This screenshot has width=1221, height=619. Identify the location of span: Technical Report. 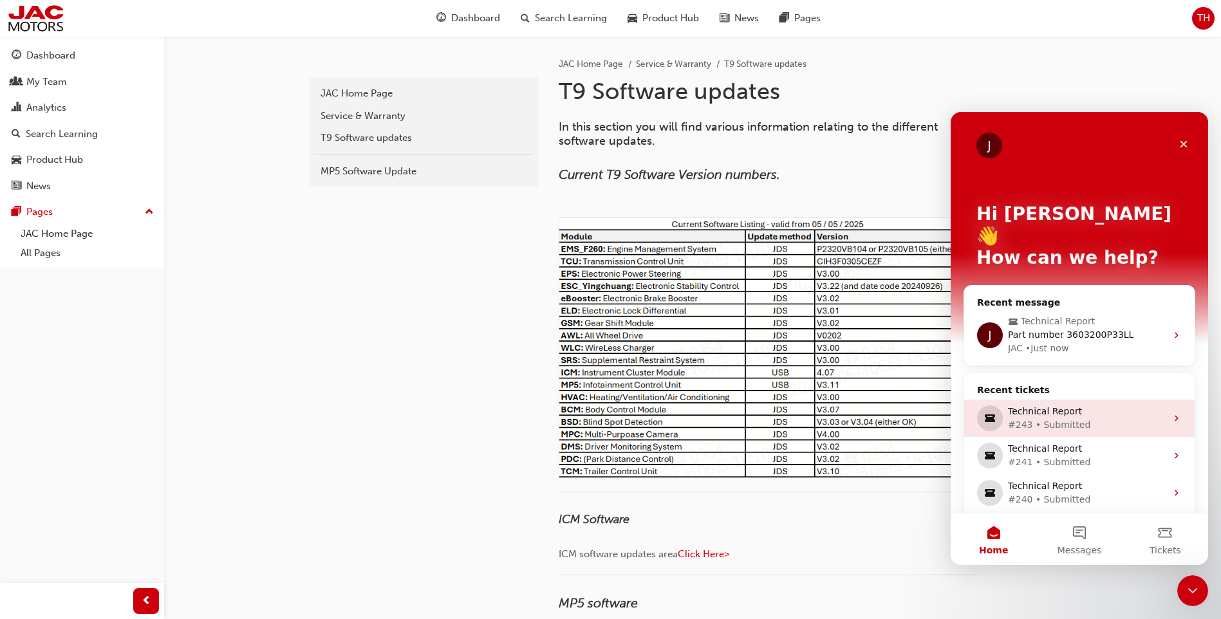
(107, 209).